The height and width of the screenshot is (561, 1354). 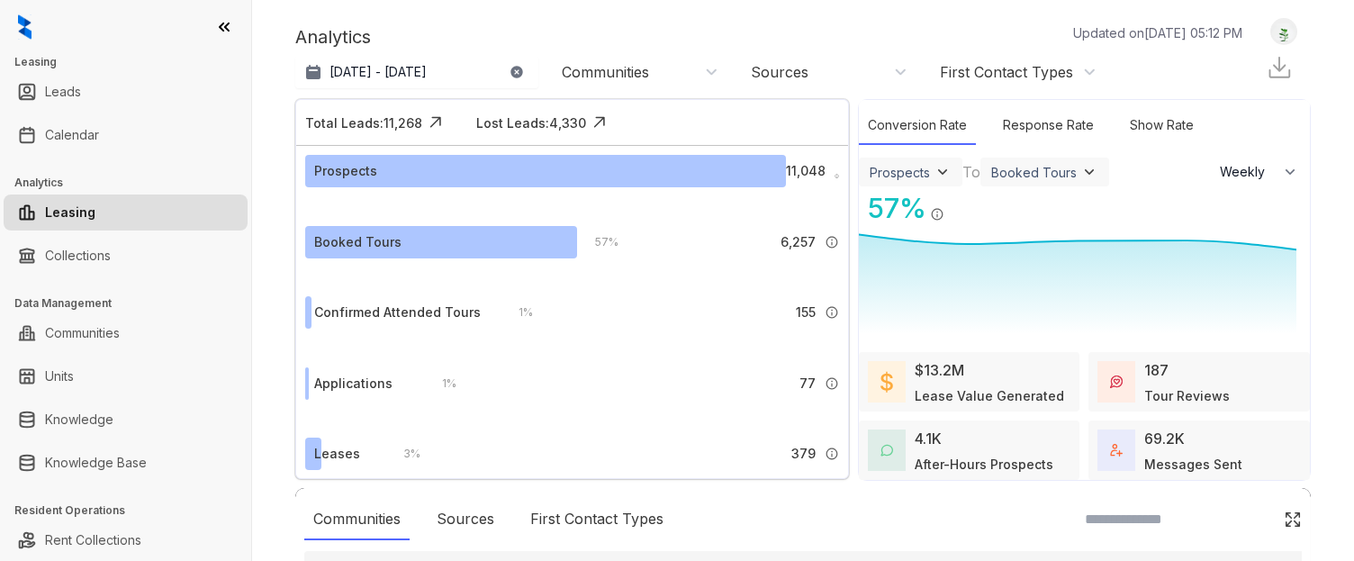 I want to click on div: Lost Leads: 4,330, so click(x=531, y=122).